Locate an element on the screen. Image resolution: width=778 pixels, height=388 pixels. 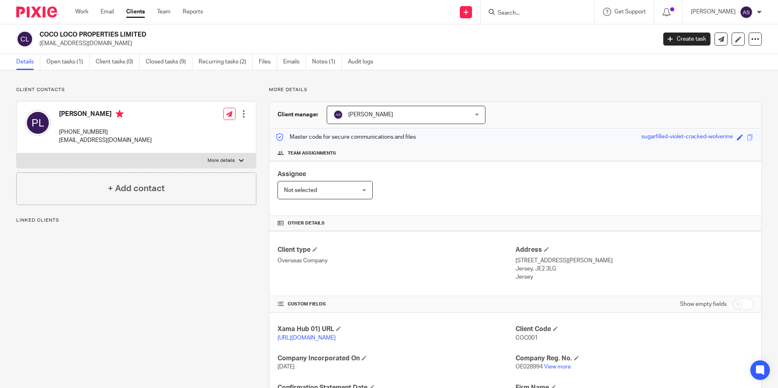
div: sugarfilled-violet-cracked-wolverine is located at coordinates (687, 137).